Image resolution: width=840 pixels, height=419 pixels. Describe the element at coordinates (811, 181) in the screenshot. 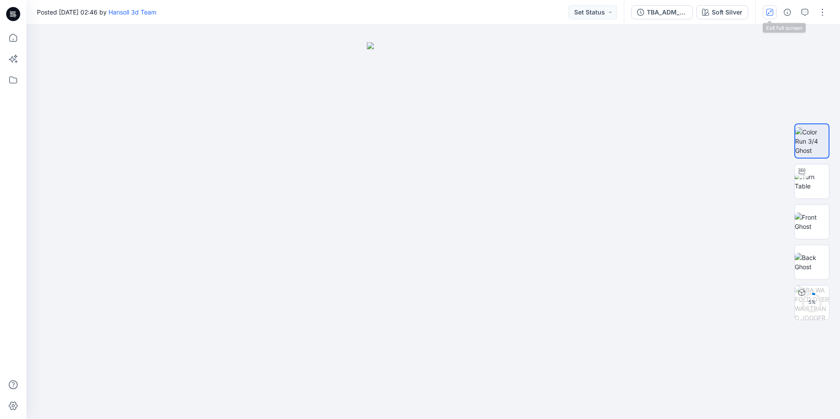

I see `img: Turn Table` at that location.